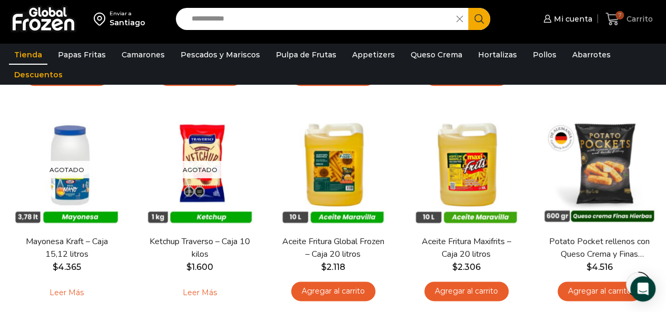 The width and height of the screenshot is (666, 312). Describe the element at coordinates (220, 55) in the screenshot. I see `a: Pescados y Mariscos` at that location.